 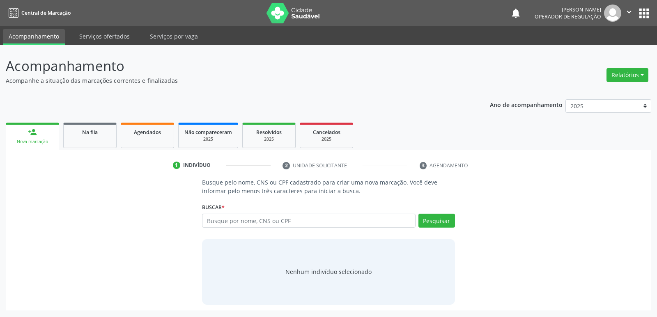 What do you see at coordinates (328, 272) in the screenshot?
I see `div: Nenhum indivíduo selecionado` at bounding box center [328, 272].